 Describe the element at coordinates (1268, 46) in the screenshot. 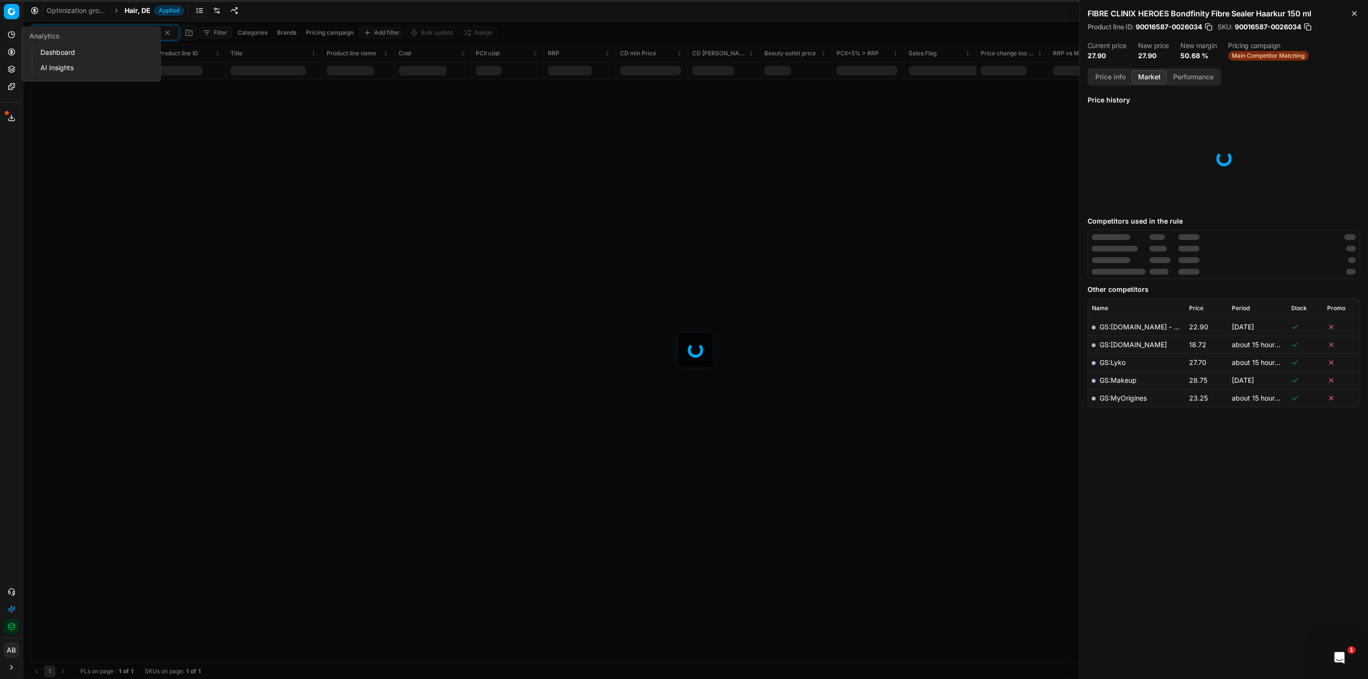

I see `dt: Pricing campaign` at that location.